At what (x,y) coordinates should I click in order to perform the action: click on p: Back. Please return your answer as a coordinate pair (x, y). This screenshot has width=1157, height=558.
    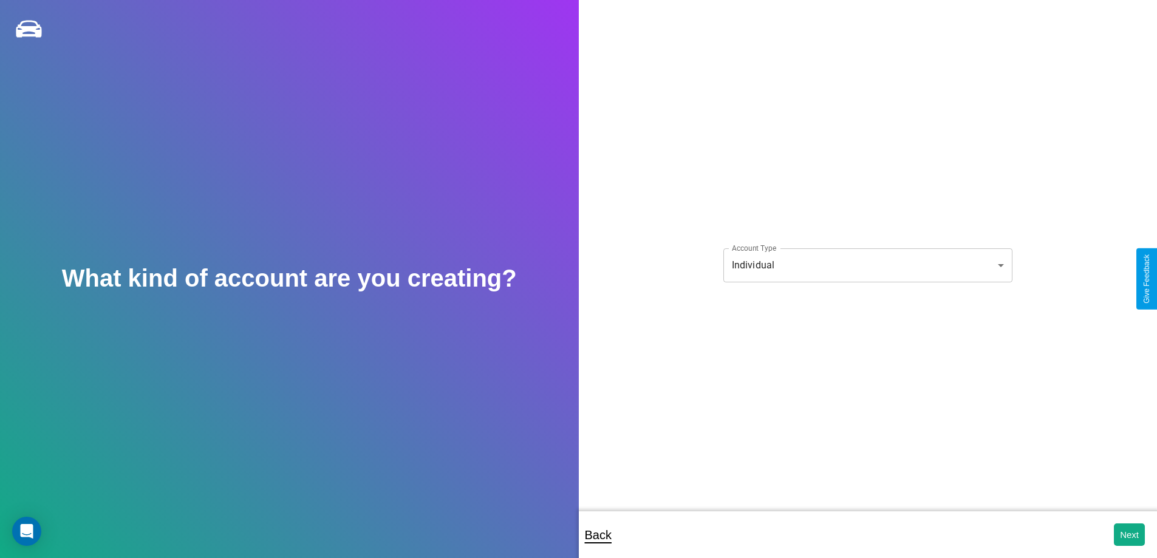
    Looking at the image, I should click on (598, 535).